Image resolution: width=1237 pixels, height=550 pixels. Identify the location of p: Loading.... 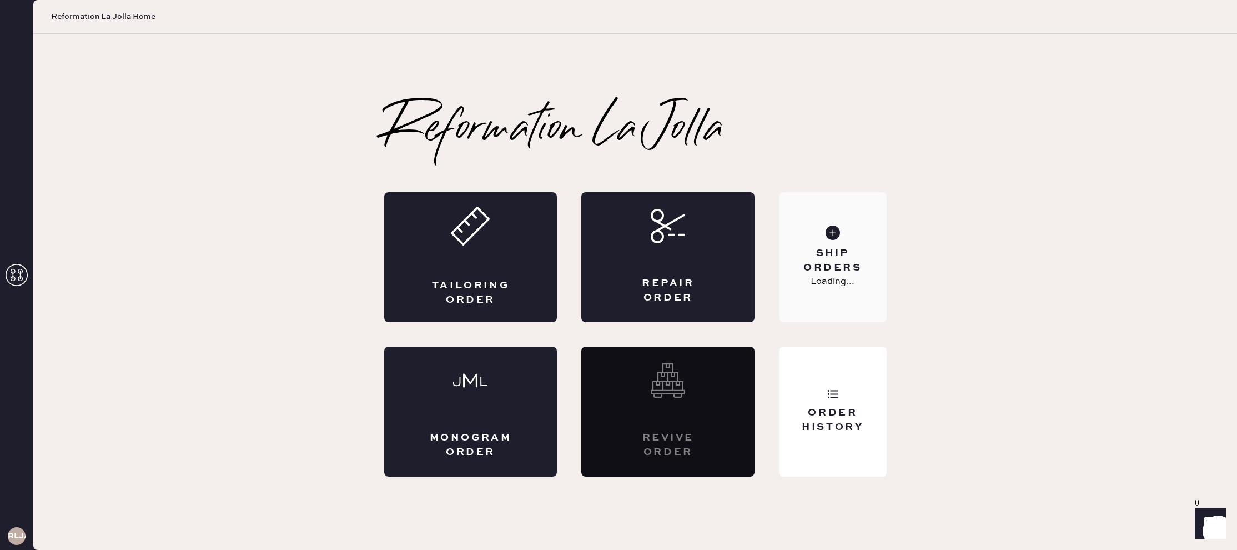
(832, 281).